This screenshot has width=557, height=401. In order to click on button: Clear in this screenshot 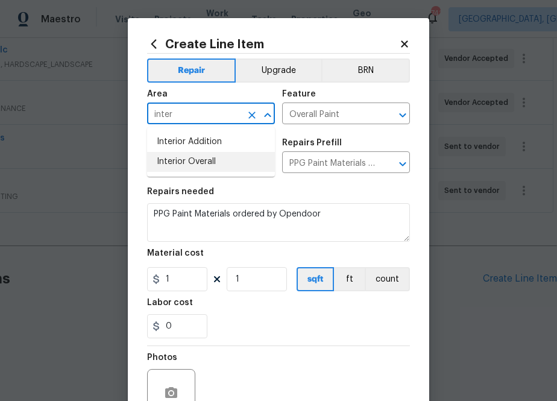, I will do `click(252, 115)`.